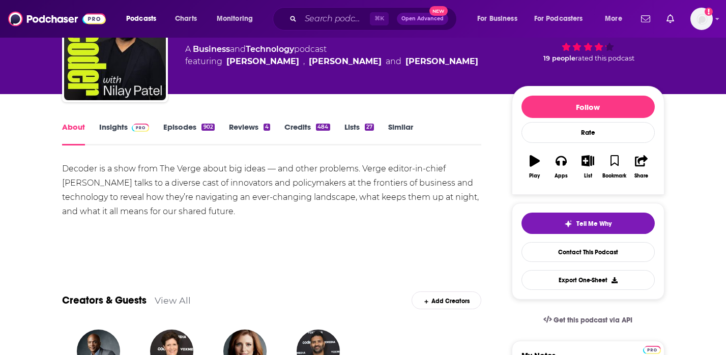  What do you see at coordinates (375, 19) in the screenshot?
I see `div: Search podcasts, credits, & more...` at bounding box center [375, 19].